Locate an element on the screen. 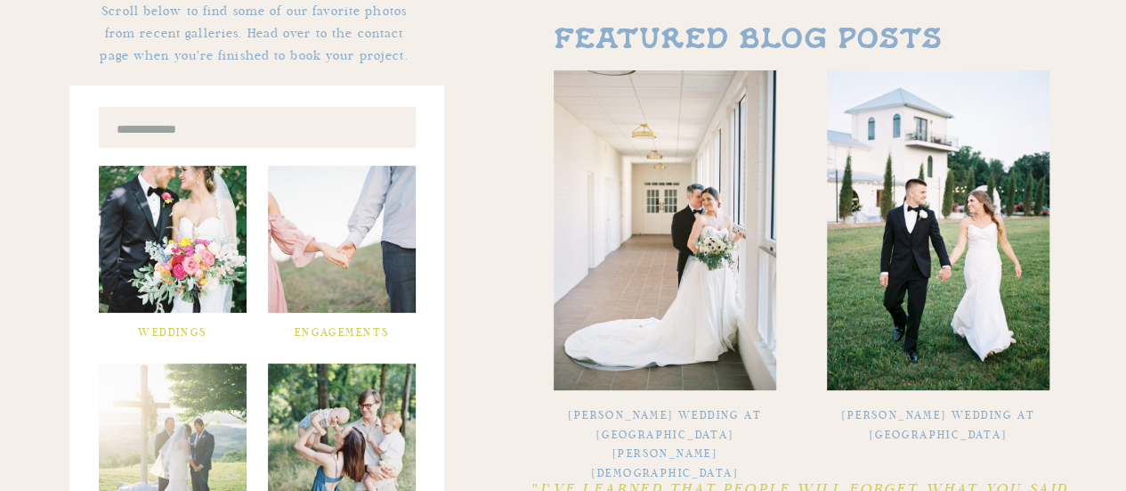 This screenshot has height=491, width=1126. a: Bride and groom hold hands outside Blackberry Ridge in Trenton, Georgia is located at coordinates (938, 230).